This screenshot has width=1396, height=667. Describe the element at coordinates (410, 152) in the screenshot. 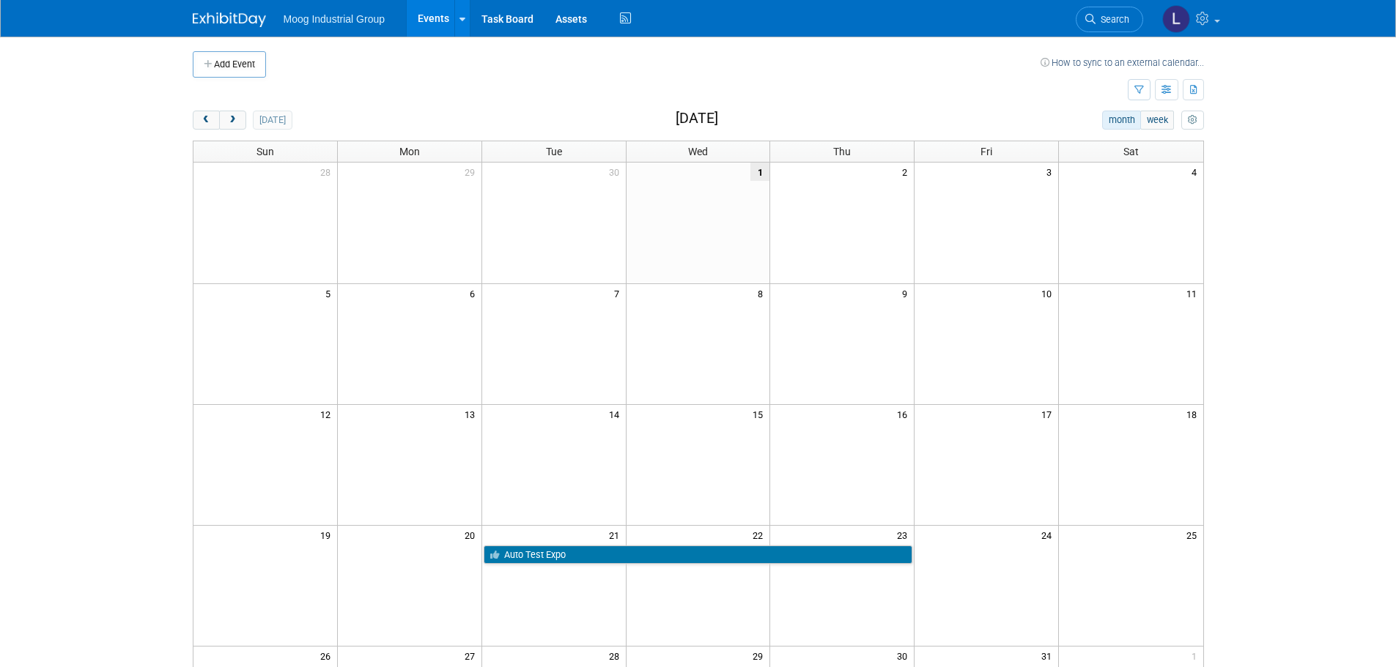

I see `span: Mon` at that location.